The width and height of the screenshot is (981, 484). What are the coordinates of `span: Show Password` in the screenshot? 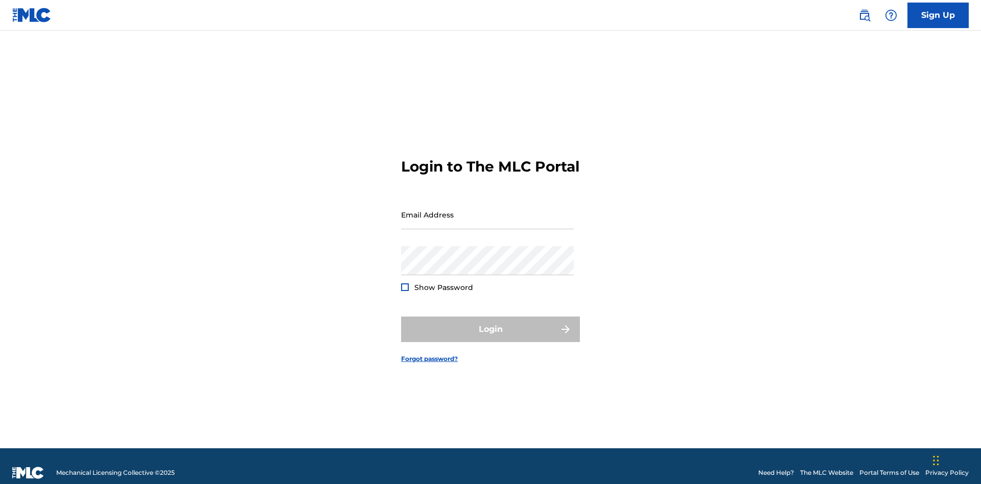 It's located at (443, 288).